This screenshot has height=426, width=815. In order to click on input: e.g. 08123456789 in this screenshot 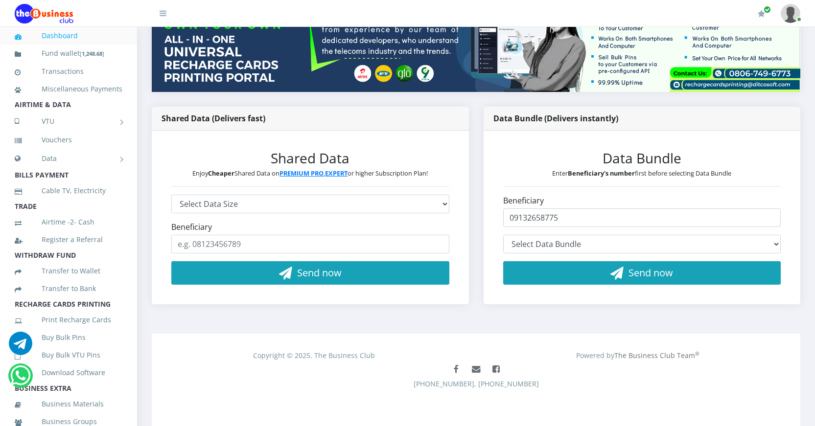, I will do `click(310, 244)`.